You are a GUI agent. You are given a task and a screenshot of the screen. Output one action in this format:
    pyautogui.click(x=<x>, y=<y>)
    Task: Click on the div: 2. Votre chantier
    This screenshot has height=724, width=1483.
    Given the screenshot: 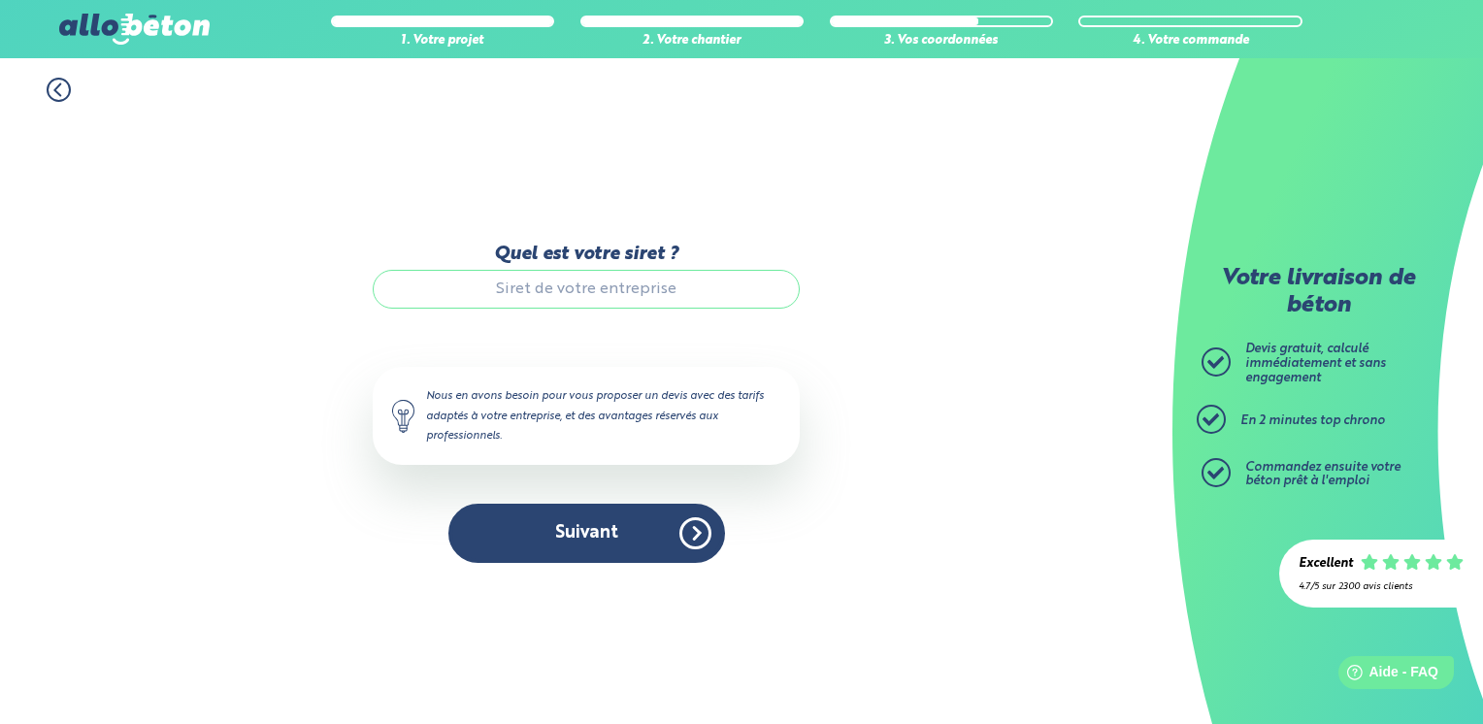 What is the action you would take?
    pyautogui.click(x=692, y=41)
    